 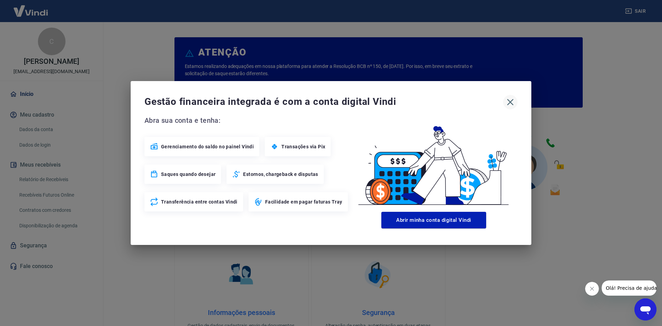 I want to click on span: Estornos, chargeback e disputas, so click(x=280, y=174).